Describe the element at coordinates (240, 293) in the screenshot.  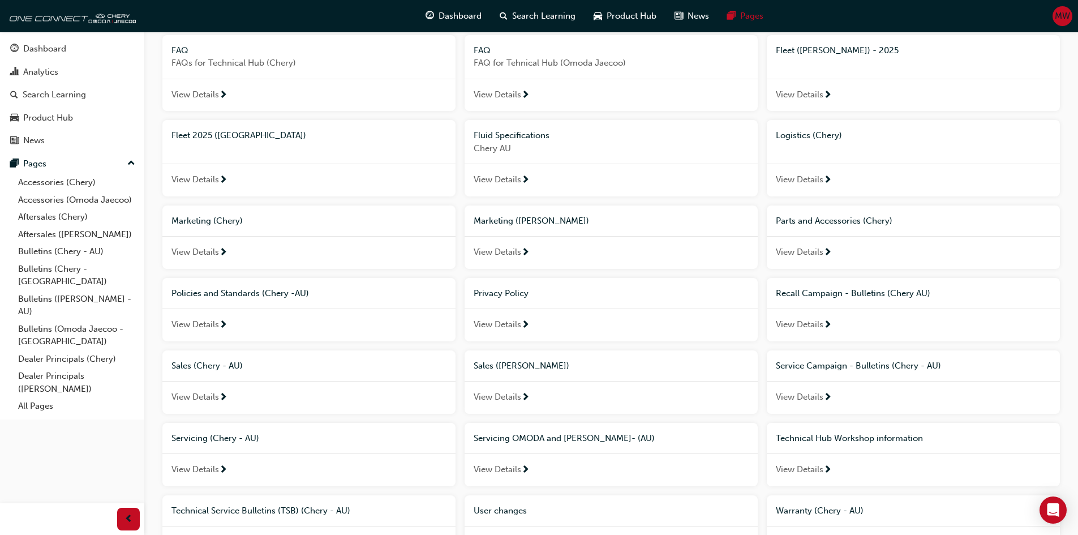
I see `span: Policies and Standards (Chery -AU)` at that location.